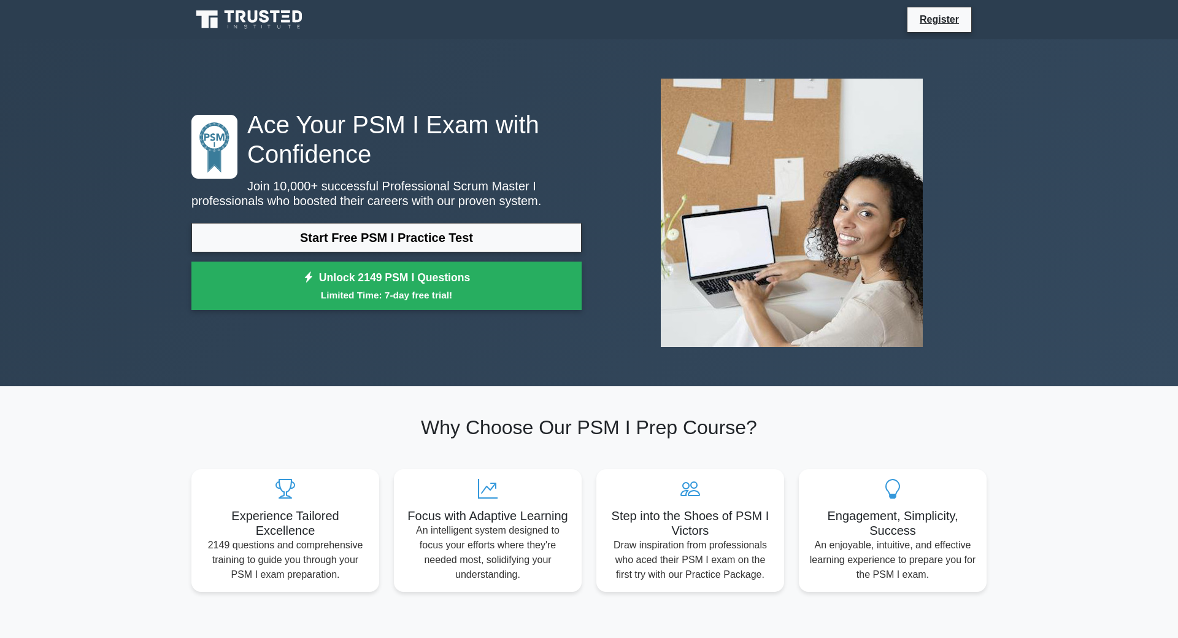  I want to click on p: Draw inspiration from professionals who aced their PSM I exam on the first try with our Practice ..., so click(690, 560).